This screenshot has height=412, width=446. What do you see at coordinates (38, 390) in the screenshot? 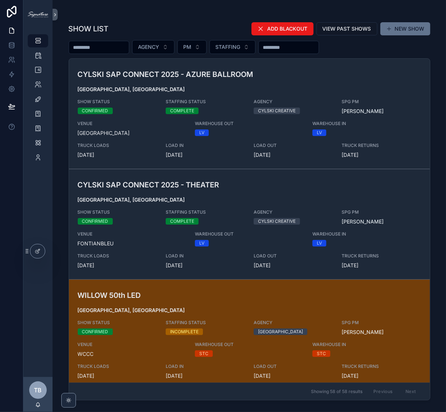
I see `span: TB` at bounding box center [38, 390].